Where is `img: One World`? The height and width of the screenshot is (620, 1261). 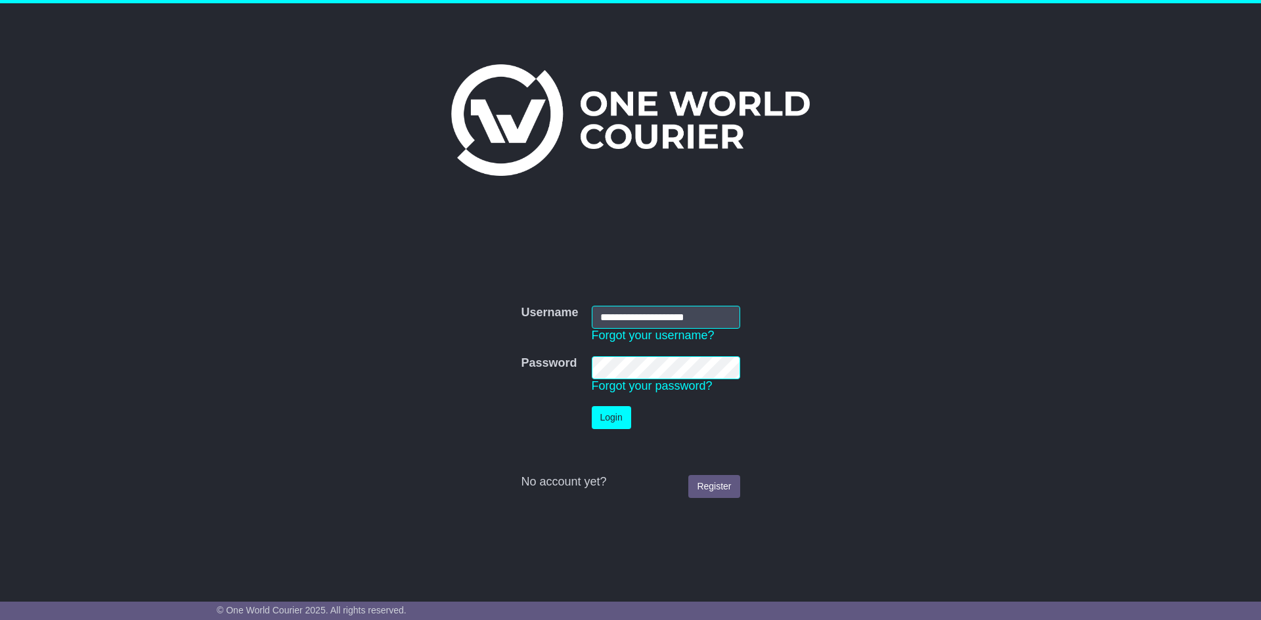
img: One World is located at coordinates (630, 120).